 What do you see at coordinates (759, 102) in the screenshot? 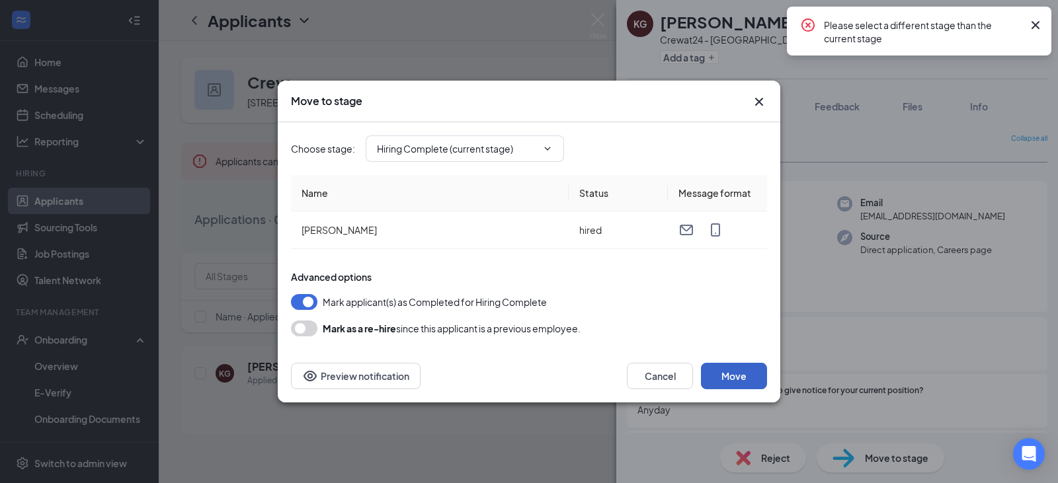
I see `button: Close` at bounding box center [759, 102].